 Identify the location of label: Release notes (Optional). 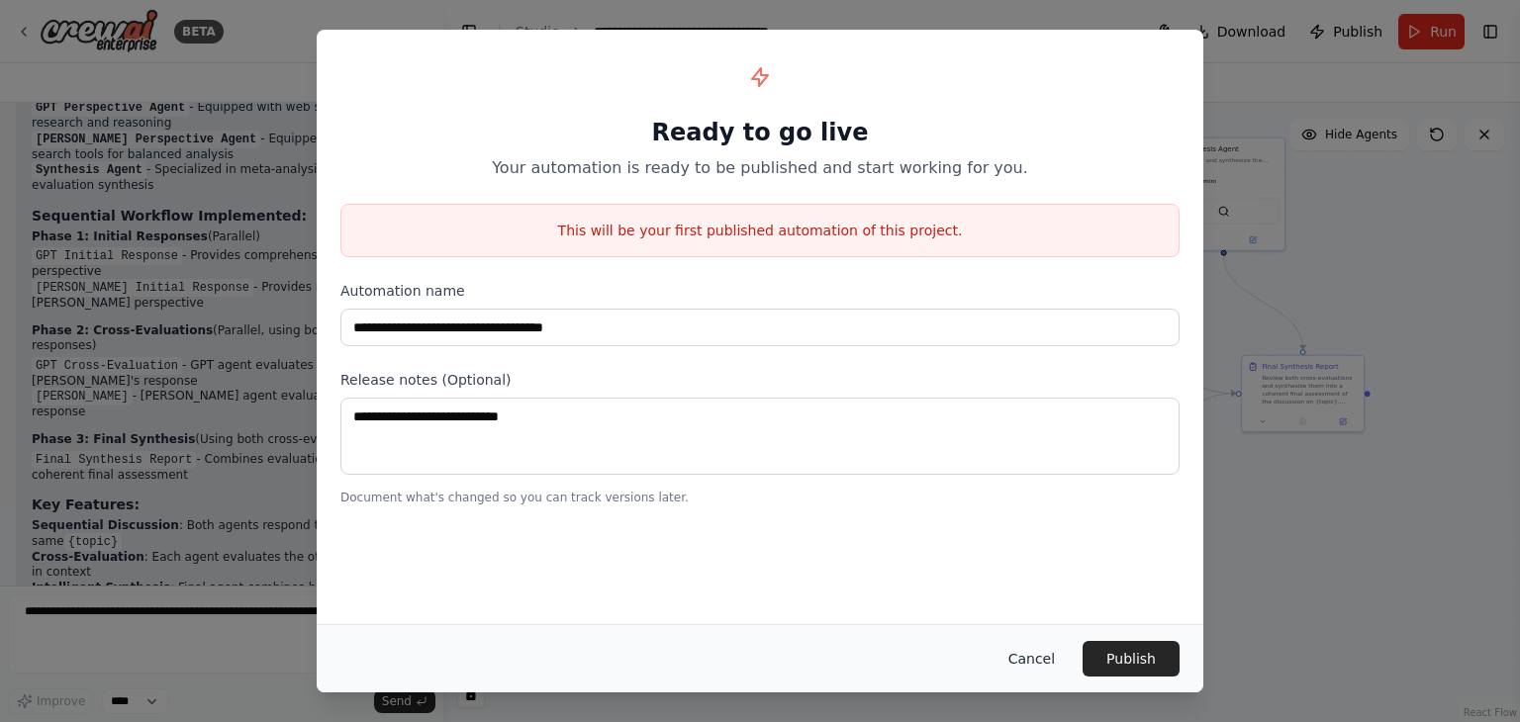
(760, 380).